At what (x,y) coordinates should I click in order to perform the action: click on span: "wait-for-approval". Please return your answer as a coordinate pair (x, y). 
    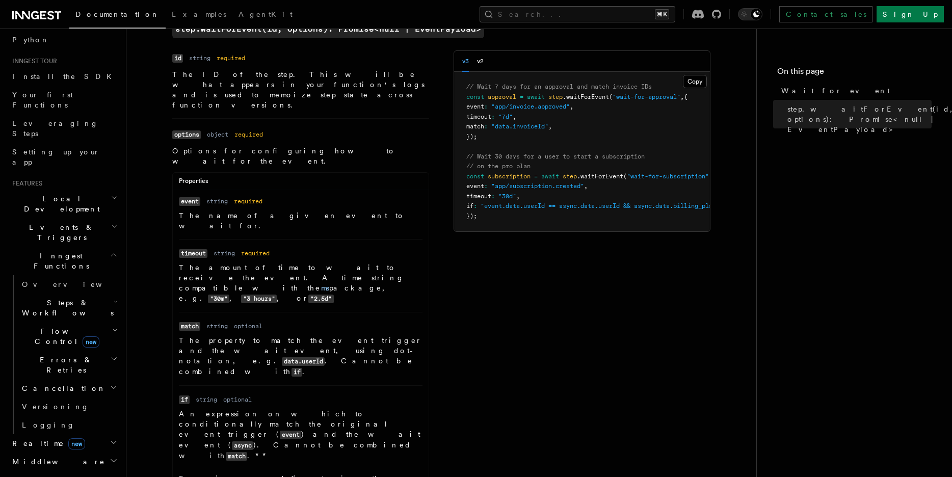
    Looking at the image, I should click on (646, 97).